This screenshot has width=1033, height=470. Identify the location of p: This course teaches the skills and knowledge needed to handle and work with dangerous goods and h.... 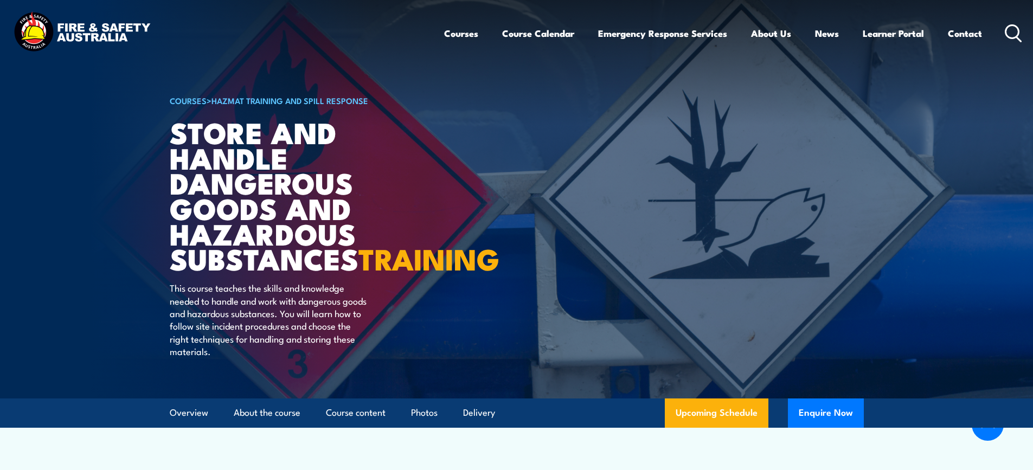
(268, 319).